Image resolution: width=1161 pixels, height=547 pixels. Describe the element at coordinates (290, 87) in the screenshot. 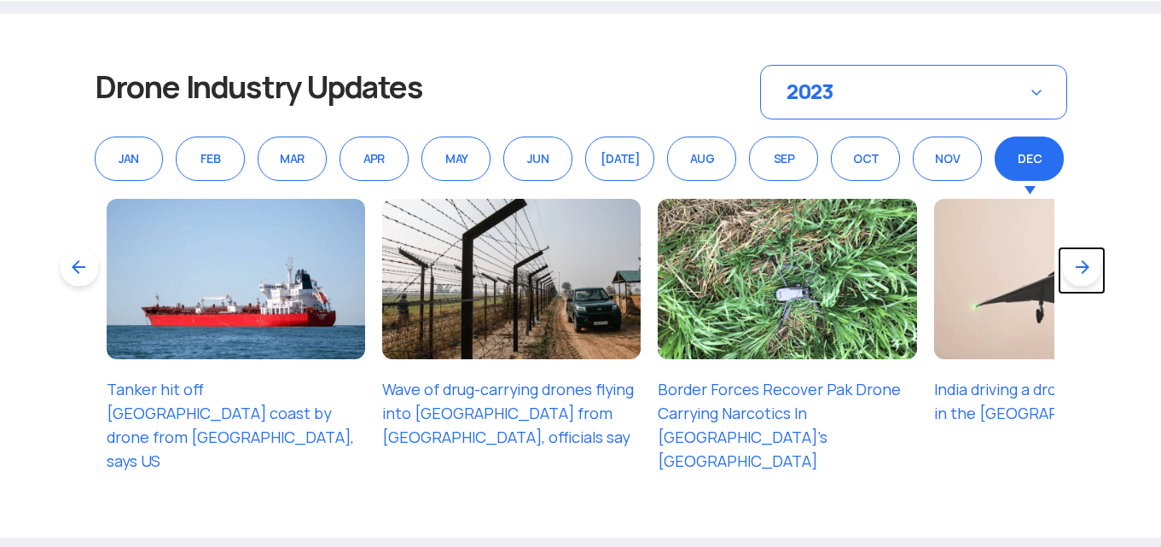

I see `h3: Drone Industry Updates` at that location.